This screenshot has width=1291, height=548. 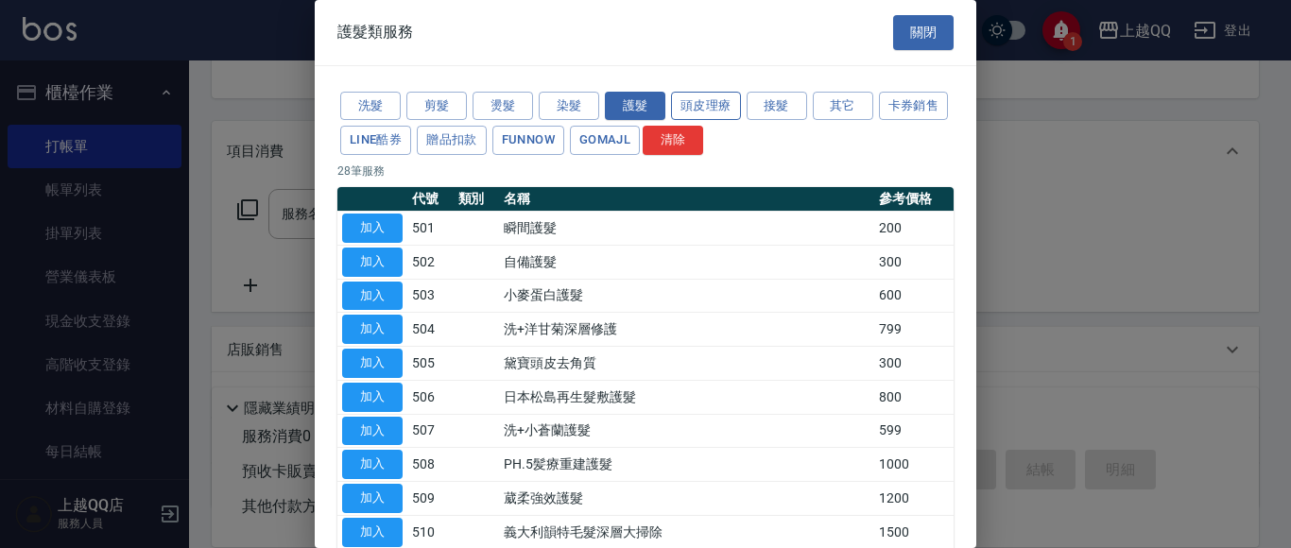 I want to click on button: 關閉, so click(x=923, y=32).